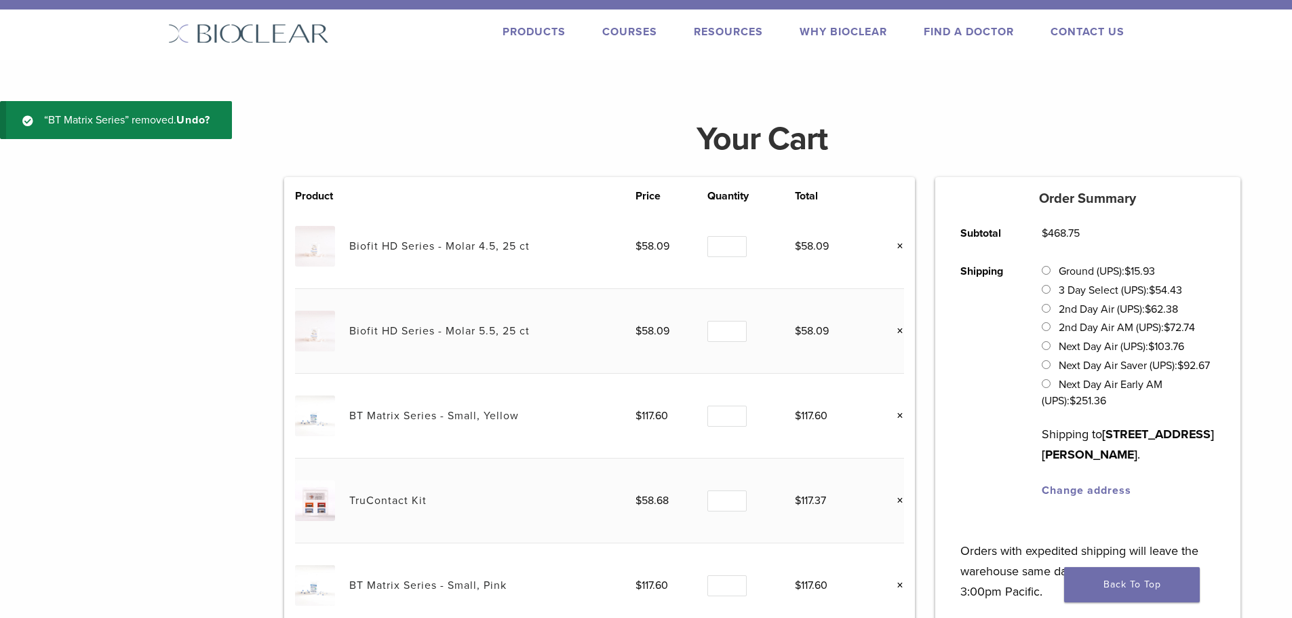 Image resolution: width=1292 pixels, height=618 pixels. I want to click on label: 3 Day Select (UPS):, so click(1121, 290).